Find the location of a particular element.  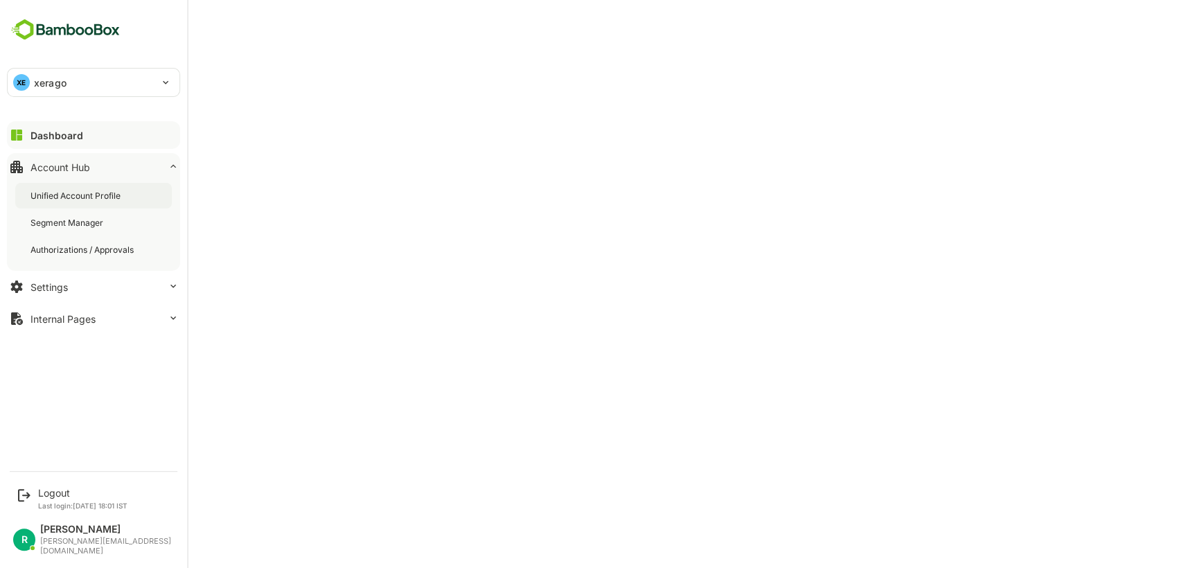

button: Account Hub is located at coordinates (94, 167).